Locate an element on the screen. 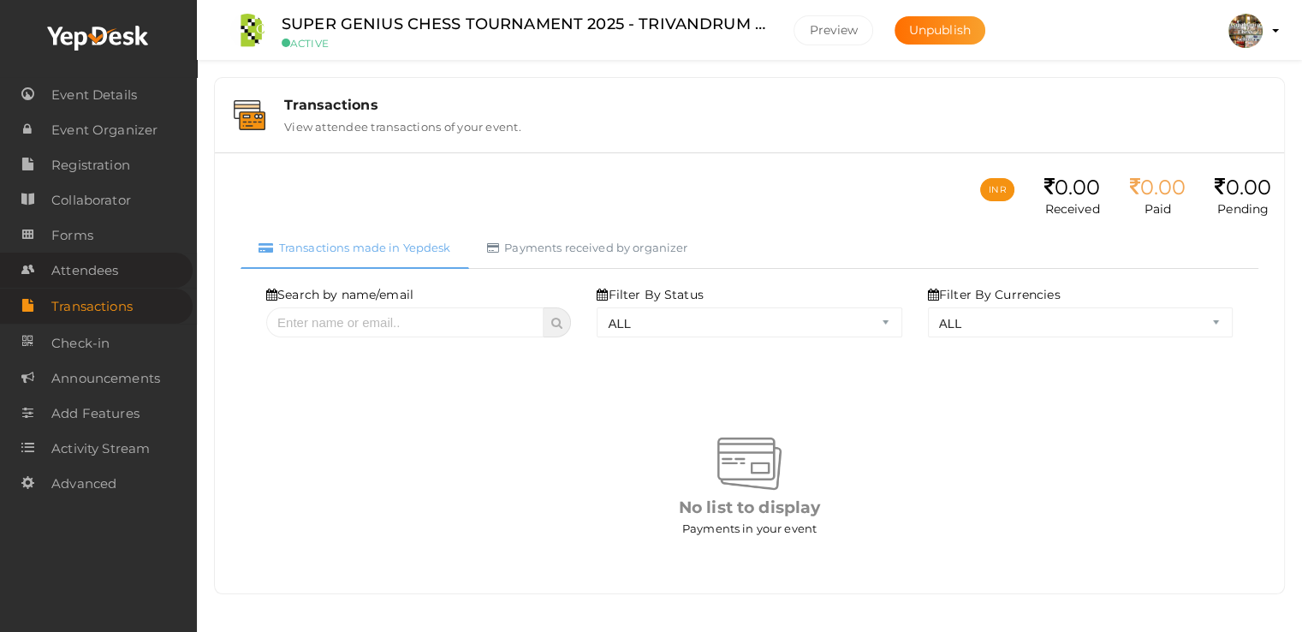 Image resolution: width=1302 pixels, height=632 pixels. span: Unpublish is located at coordinates (940, 30).